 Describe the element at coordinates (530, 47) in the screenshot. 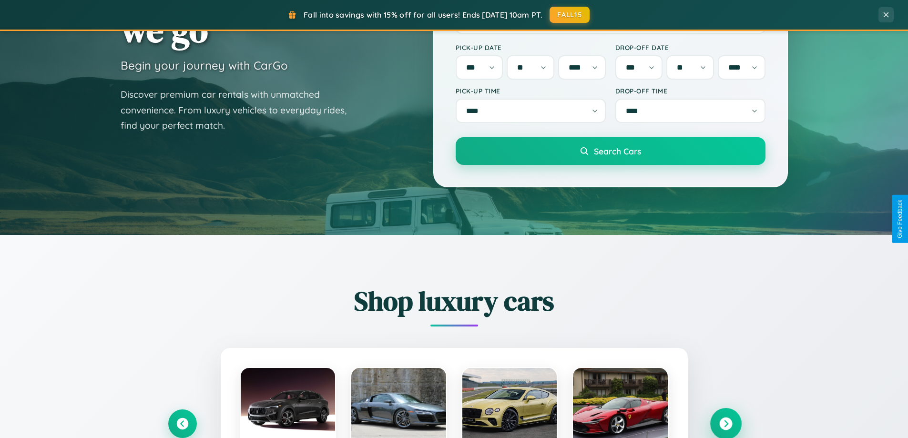

I see `label: Pick-up Date` at that location.